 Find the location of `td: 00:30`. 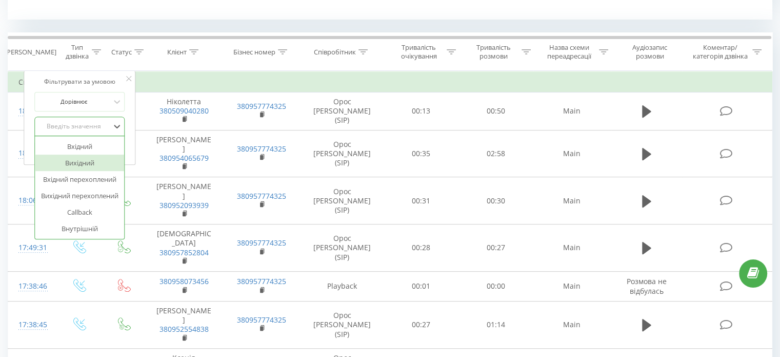

td: 00:30 is located at coordinates (496, 201).